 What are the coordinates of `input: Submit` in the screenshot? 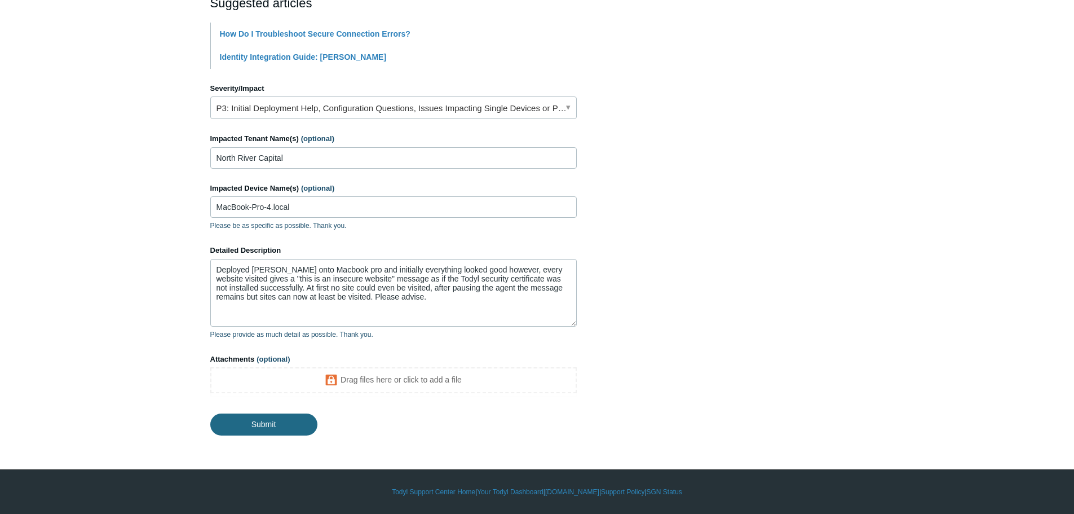 It's located at (264, 424).